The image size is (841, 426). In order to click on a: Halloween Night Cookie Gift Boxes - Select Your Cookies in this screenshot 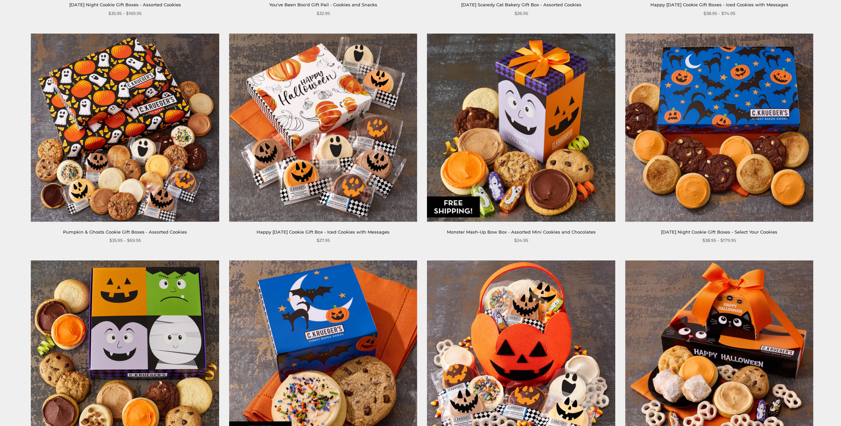, I will do `click(719, 128)`.